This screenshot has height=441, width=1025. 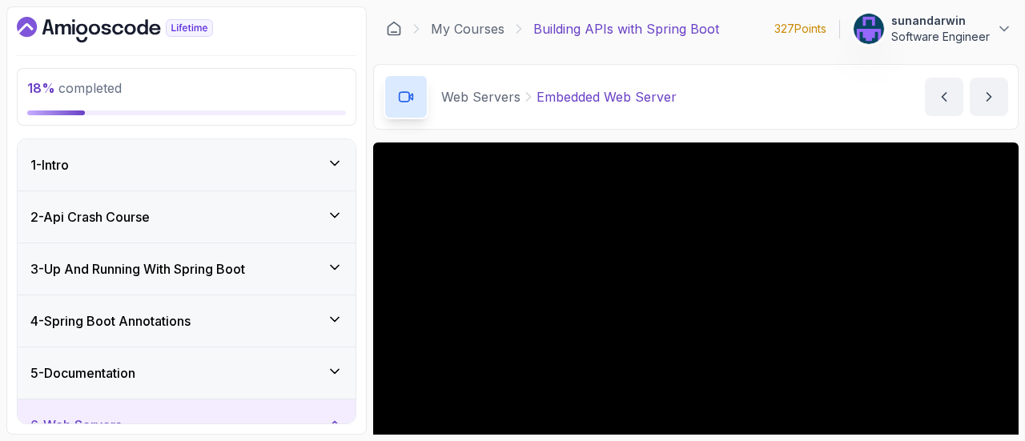 I want to click on a: My Courses, so click(x=468, y=29).